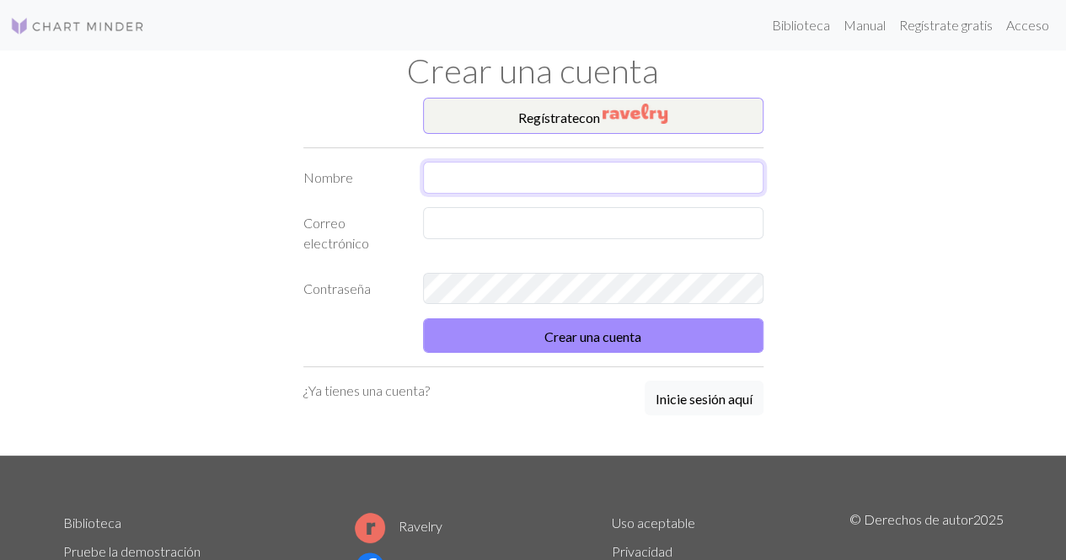 Image resolution: width=1066 pixels, height=560 pixels. Describe the element at coordinates (642, 551) in the screenshot. I see `font: Privacidad` at that location.